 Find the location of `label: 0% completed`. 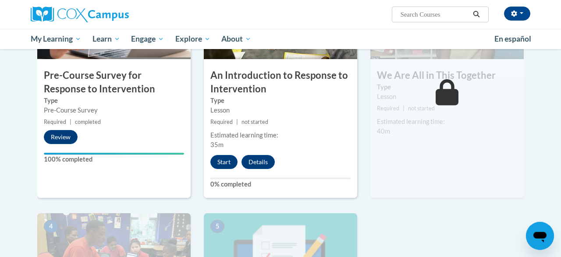

label: 0% completed is located at coordinates (280, 184).